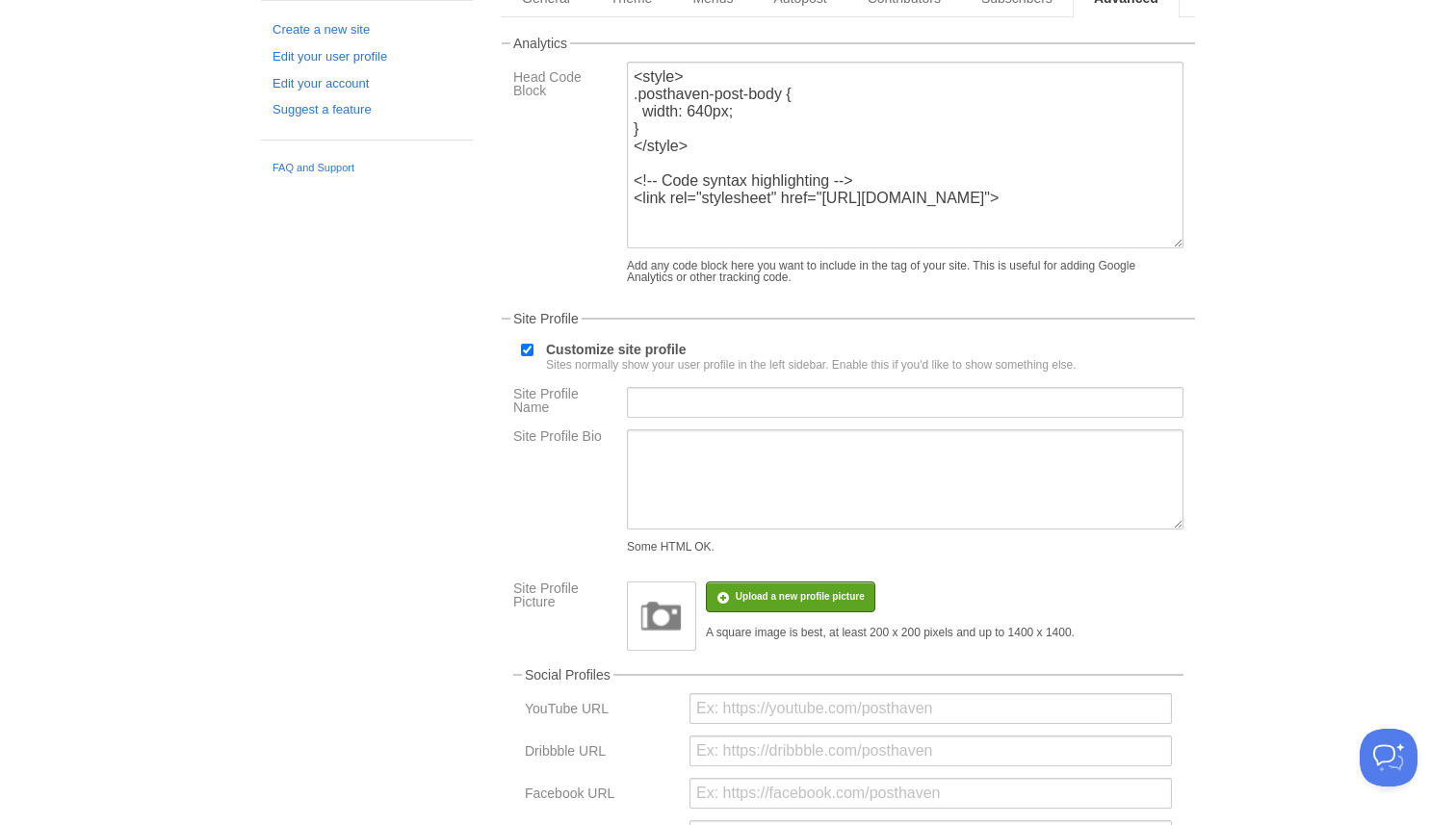 The image size is (1456, 825). I want to click on label: YouTube URL, so click(601, 710).